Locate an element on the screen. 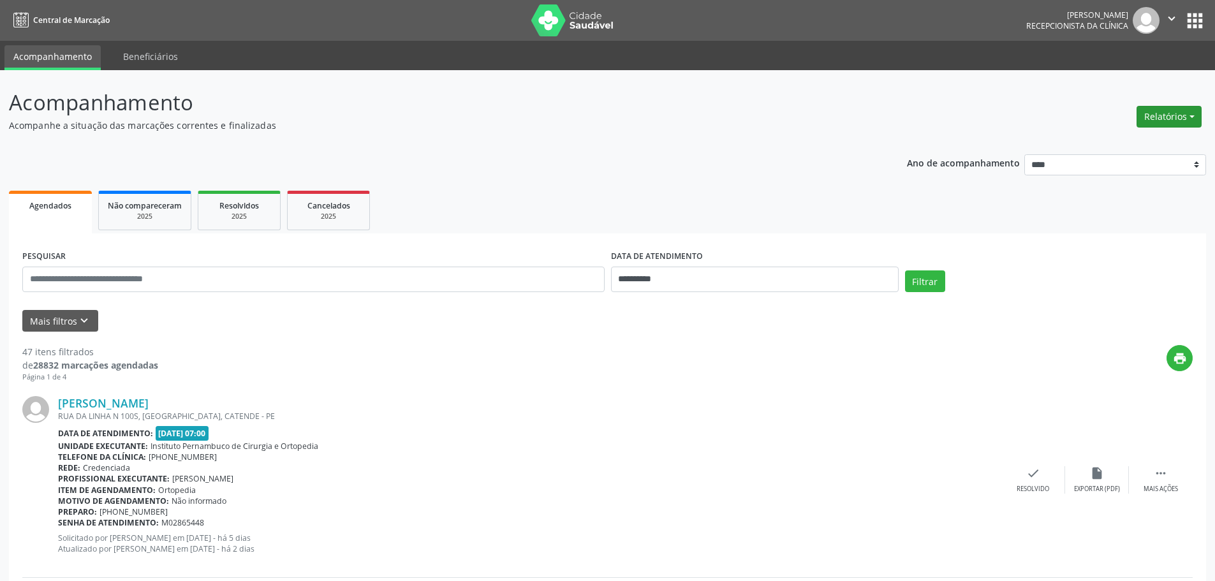 The image size is (1215, 581). div: Mais ações is located at coordinates (1161, 489).